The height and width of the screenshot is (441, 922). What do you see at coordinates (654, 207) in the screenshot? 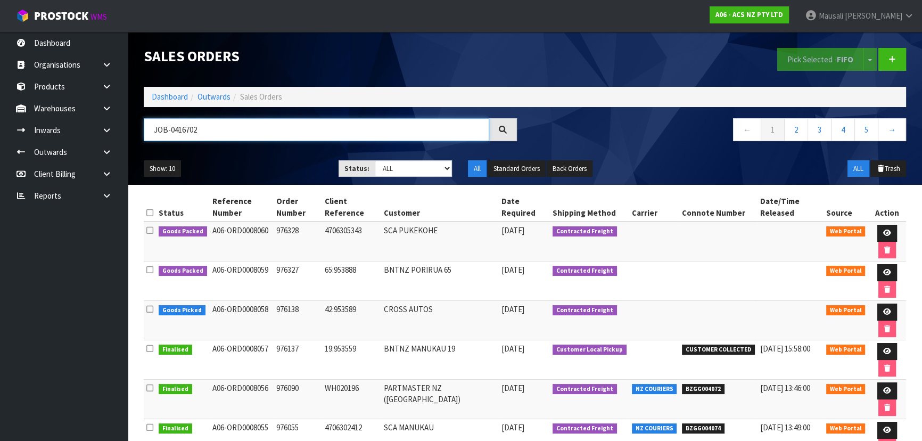
I see `th: Carrier` at bounding box center [654, 207].